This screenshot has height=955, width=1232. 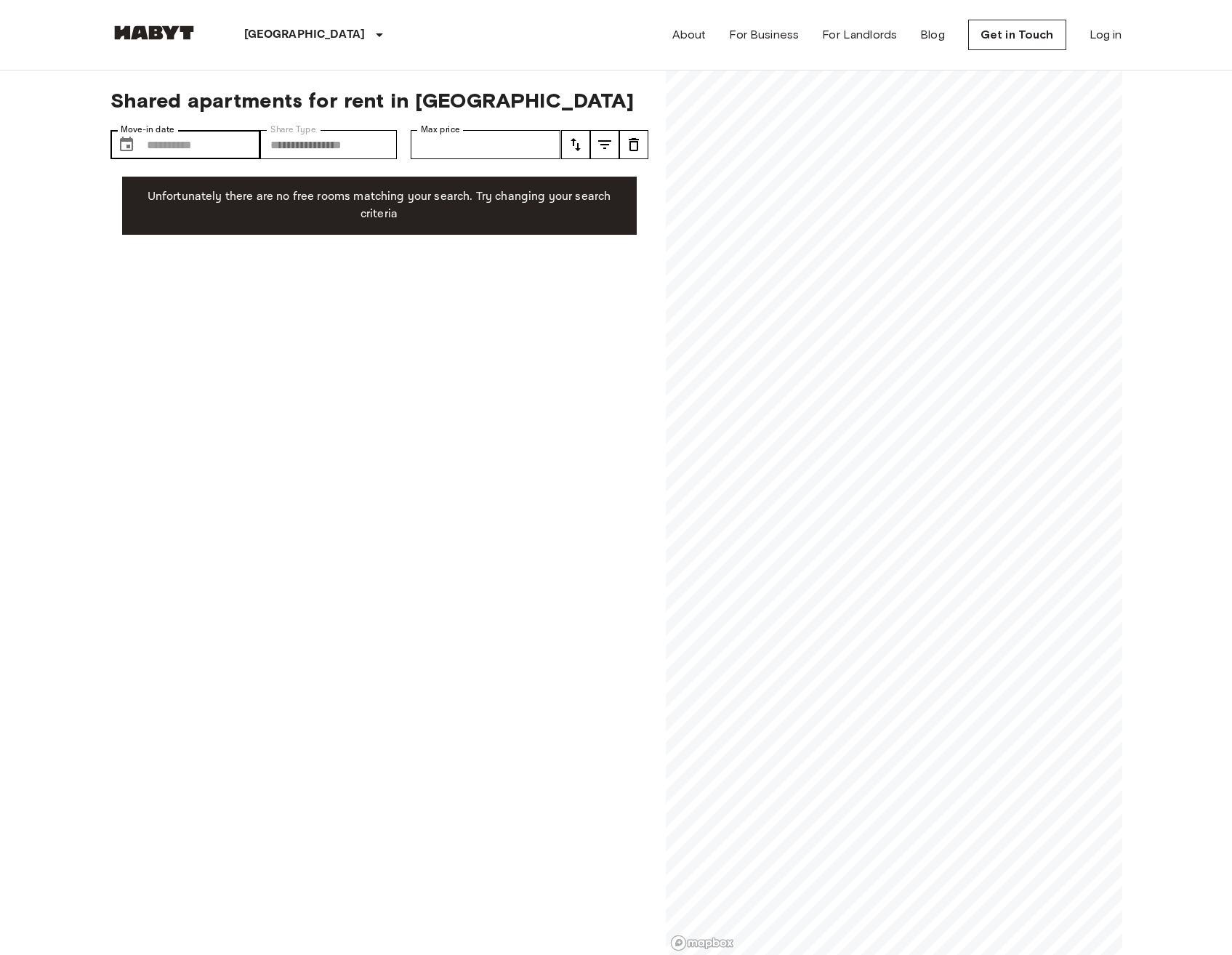 I want to click on a: About, so click(x=689, y=35).